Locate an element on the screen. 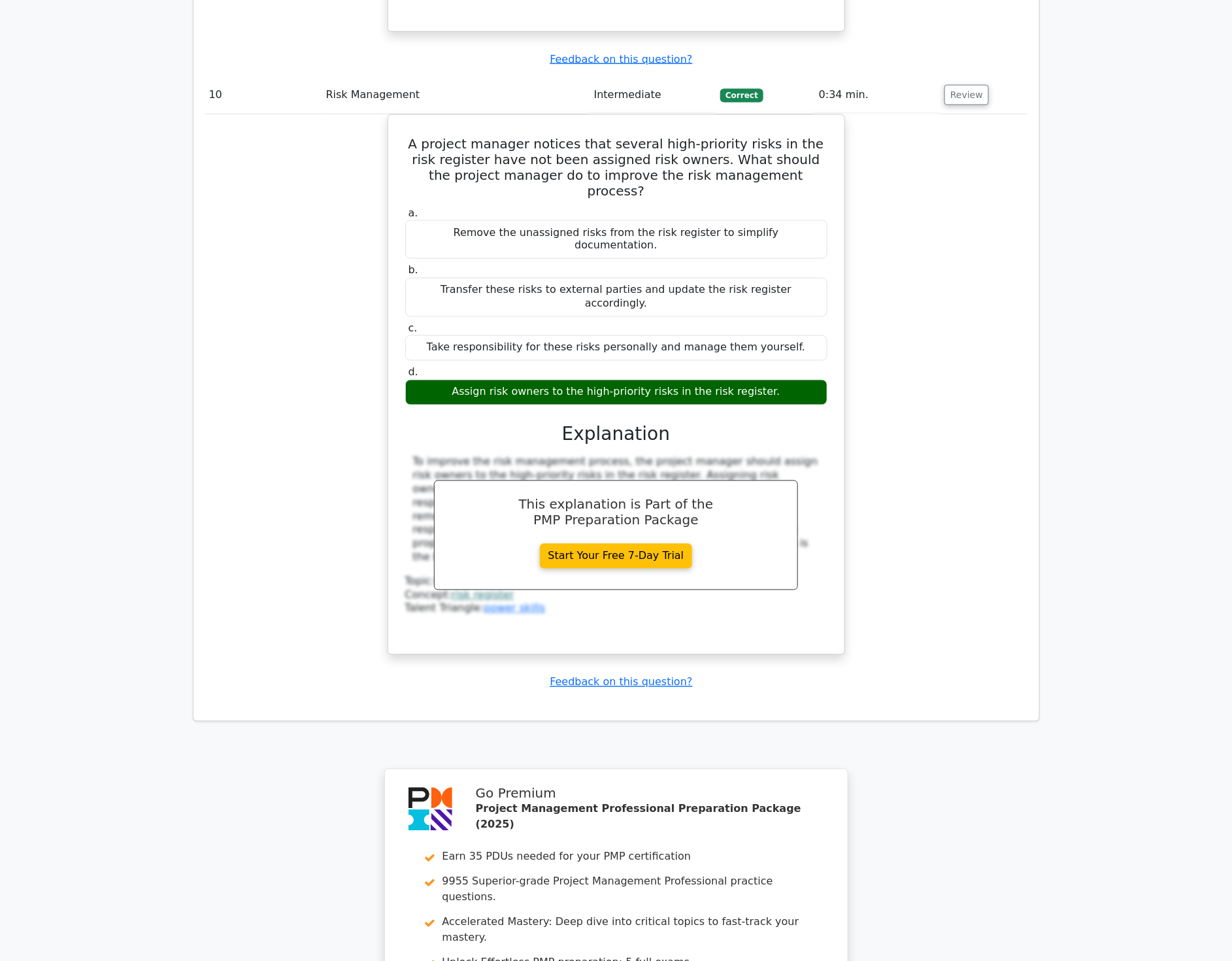  a: power skills is located at coordinates (514, 608).